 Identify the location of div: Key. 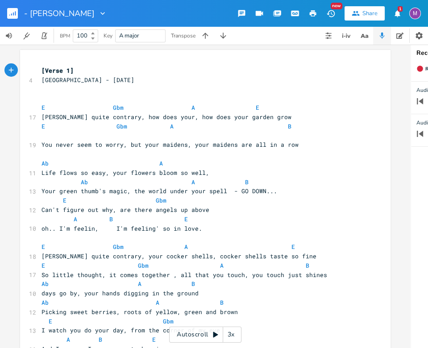
(108, 36).